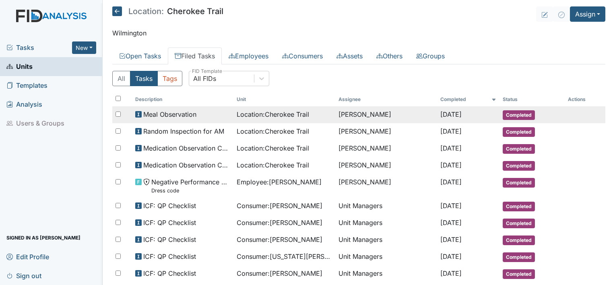 This screenshot has height=285, width=615. Describe the element at coordinates (302, 56) in the screenshot. I see `a: Consumers` at that location.